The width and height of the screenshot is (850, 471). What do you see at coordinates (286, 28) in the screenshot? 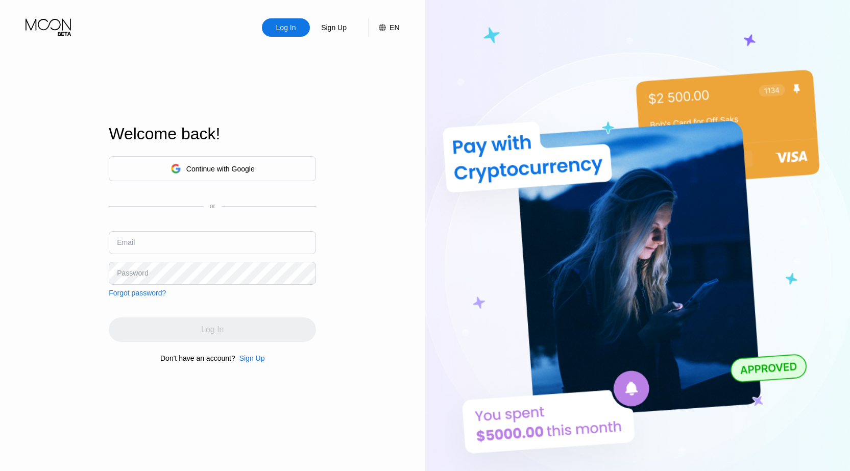
I see `div: Log In` at bounding box center [286, 28].